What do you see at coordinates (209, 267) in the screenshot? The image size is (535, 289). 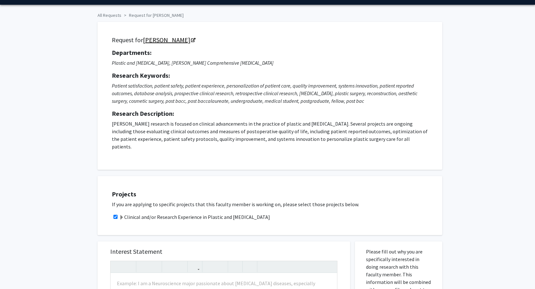 I see `button: Unordered list` at bounding box center [209, 267].